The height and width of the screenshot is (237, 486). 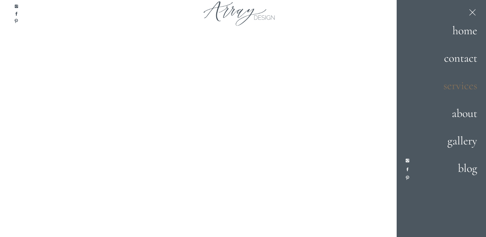 What do you see at coordinates (438, 168) in the screenshot?
I see `a: blog` at bounding box center [438, 168].